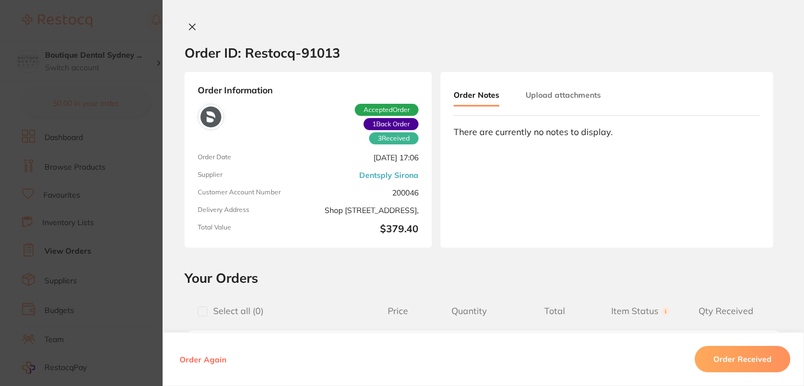 This screenshot has height=386, width=804. What do you see at coordinates (250, 210) in the screenshot?
I see `span: Delivery Address` at bounding box center [250, 210].